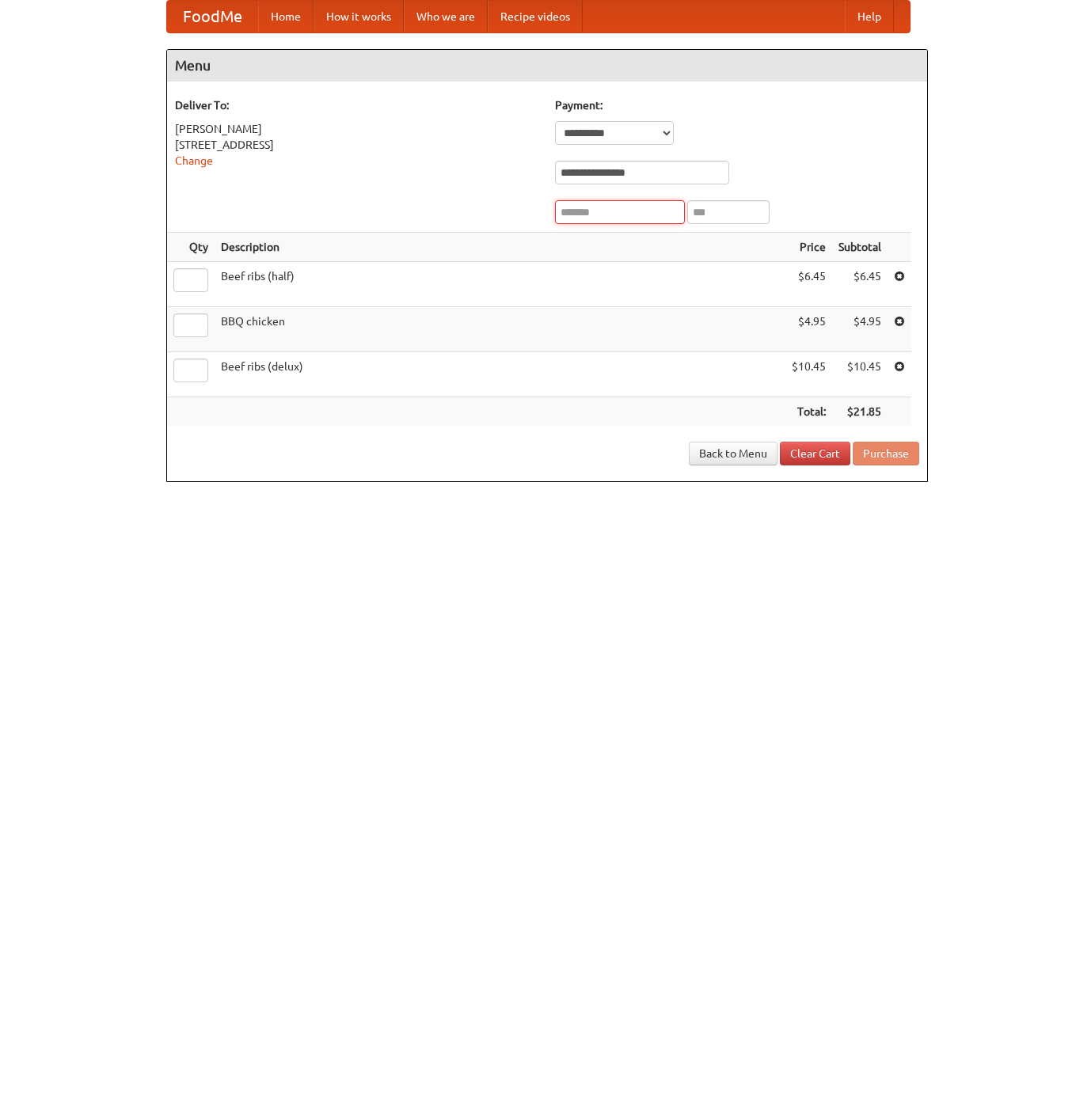  What do you see at coordinates (535, 17) in the screenshot?
I see `a: Recipe videos` at bounding box center [535, 17].